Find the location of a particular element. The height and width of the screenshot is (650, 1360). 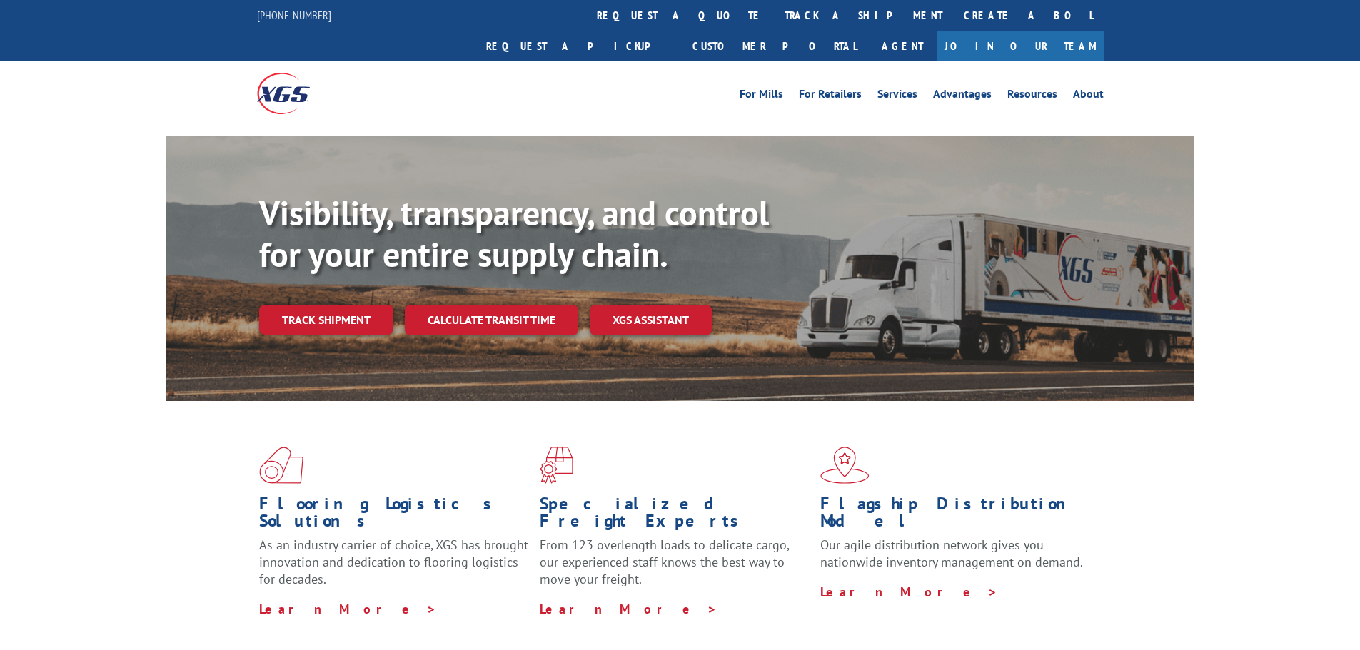

p: From 123 overlength loads to delicate cargo, our experienced staff knows the best way to move you... is located at coordinates (675, 568).